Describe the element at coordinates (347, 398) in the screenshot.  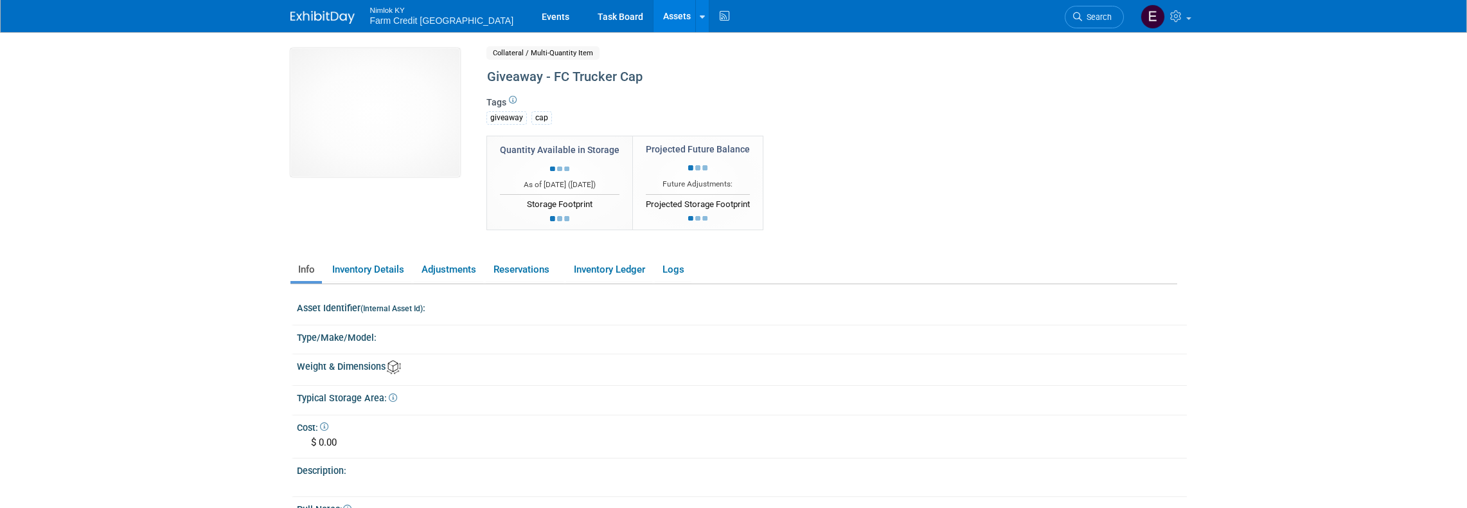
I see `span: Typical Storage Area:` at that location.